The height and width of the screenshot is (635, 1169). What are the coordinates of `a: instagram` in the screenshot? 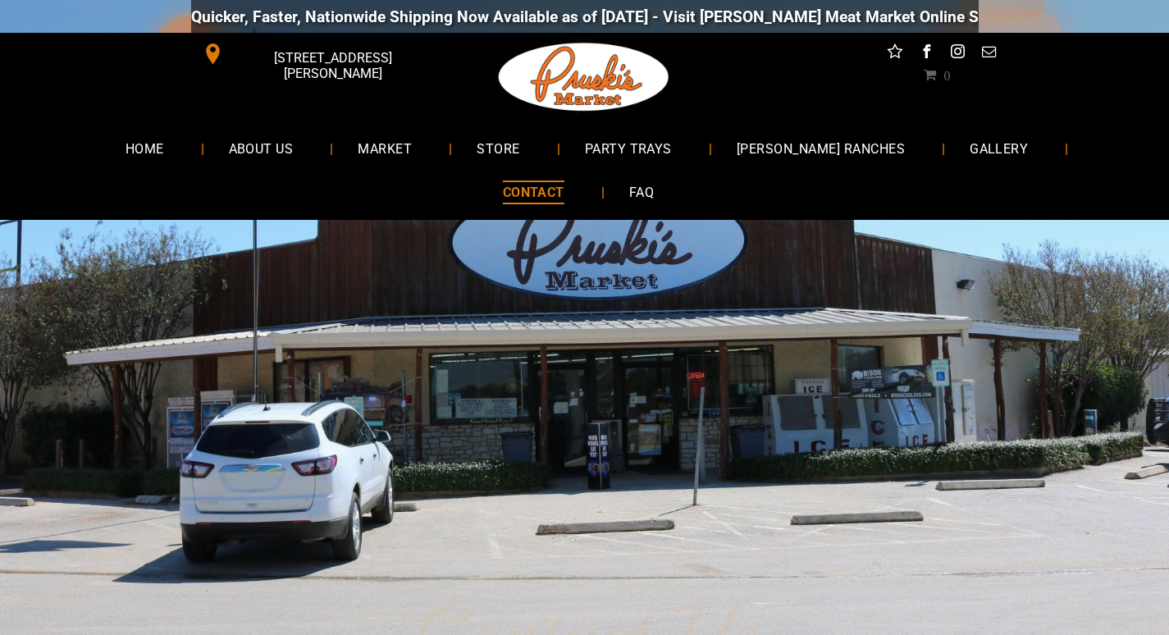 It's located at (957, 53).